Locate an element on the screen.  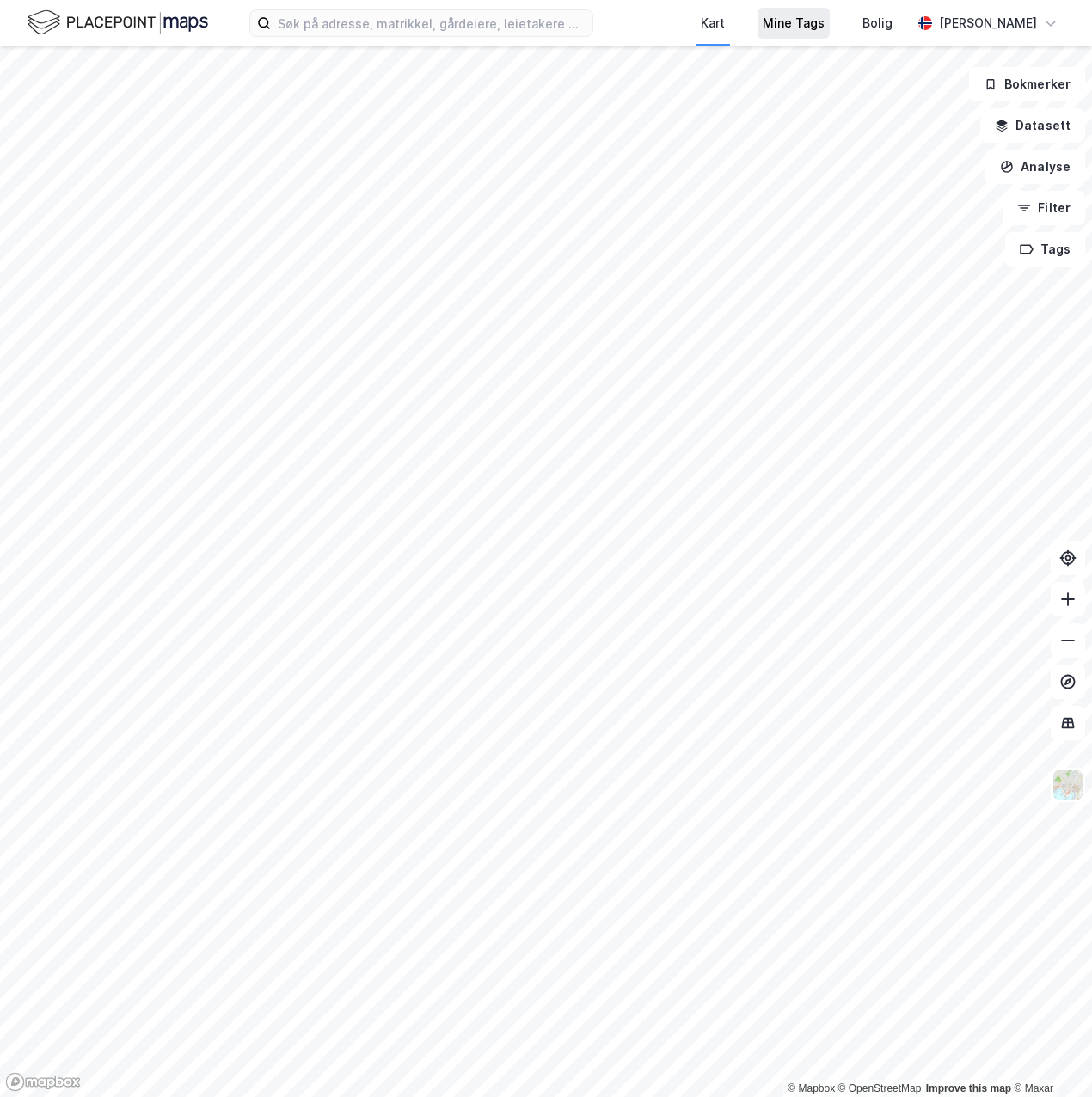
a: Mapbox is located at coordinates (811, 1089).